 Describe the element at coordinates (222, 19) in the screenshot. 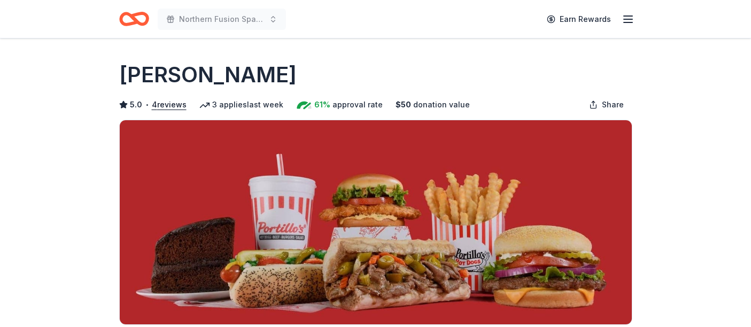

I see `span: Northern Fusion Spaghetti Fundraiser` at that location.